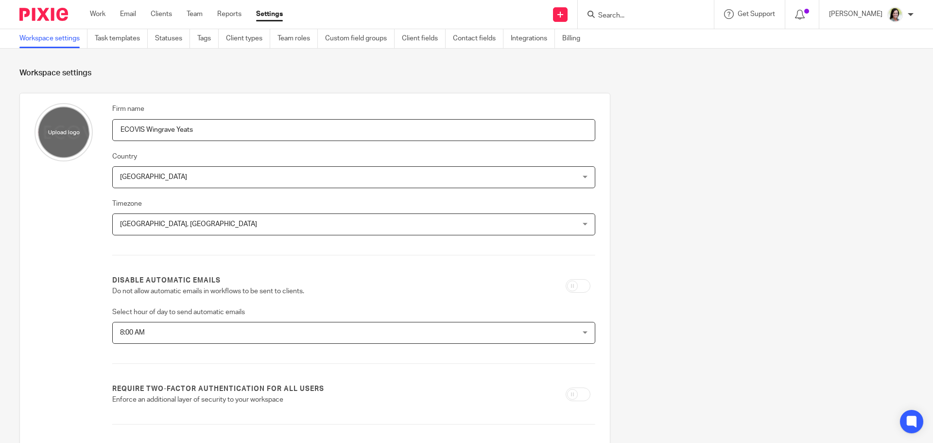 This screenshot has height=443, width=933. What do you see at coordinates (269, 14) in the screenshot?
I see `a: Settings` at bounding box center [269, 14].